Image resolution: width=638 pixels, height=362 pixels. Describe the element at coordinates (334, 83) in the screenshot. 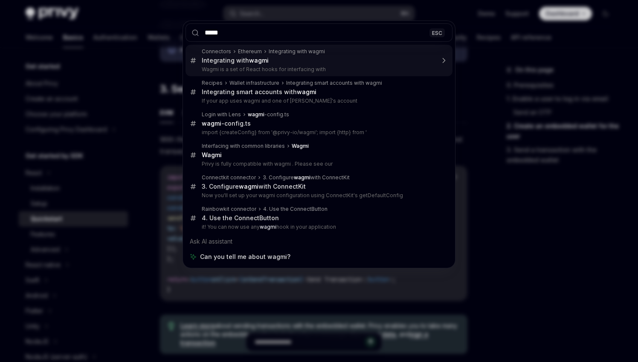

I see `div: Integrating smart accounts with wagmi` at that location.